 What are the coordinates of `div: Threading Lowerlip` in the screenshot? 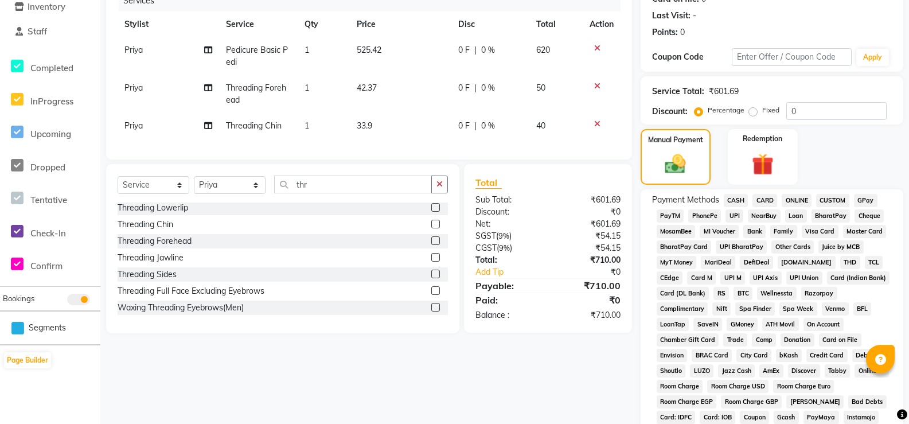 It's located at (153, 208).